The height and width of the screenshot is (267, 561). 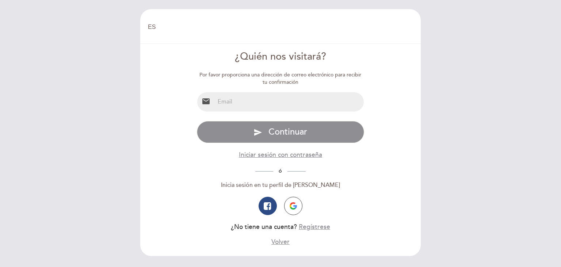 What do you see at coordinates (258, 132) in the screenshot?
I see `i: send` at bounding box center [258, 132].